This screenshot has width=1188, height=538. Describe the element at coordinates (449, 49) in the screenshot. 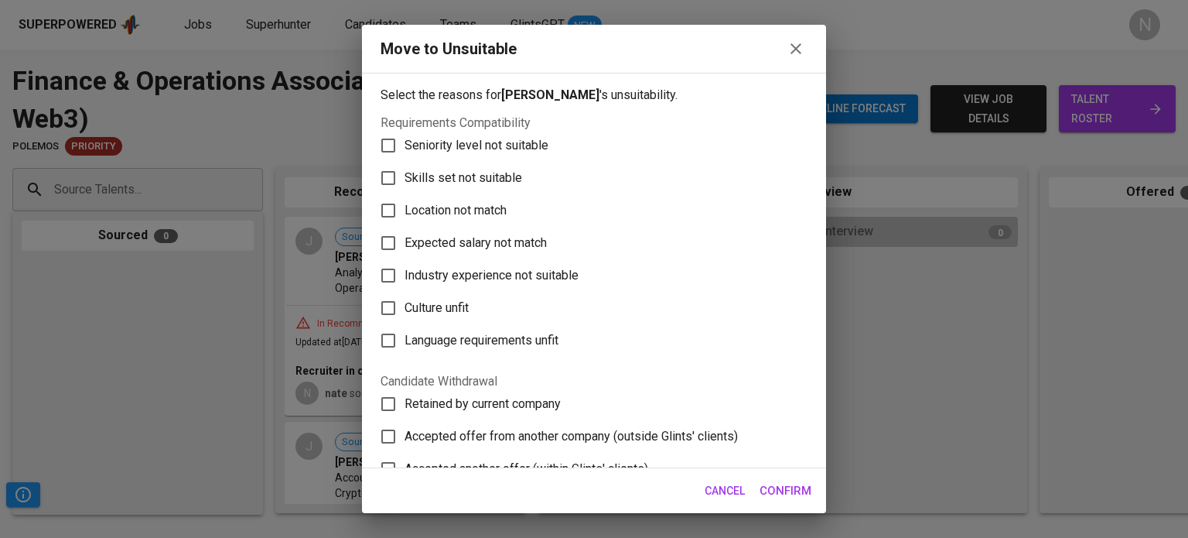

I see `div: Move to Unsuitable` at that location.